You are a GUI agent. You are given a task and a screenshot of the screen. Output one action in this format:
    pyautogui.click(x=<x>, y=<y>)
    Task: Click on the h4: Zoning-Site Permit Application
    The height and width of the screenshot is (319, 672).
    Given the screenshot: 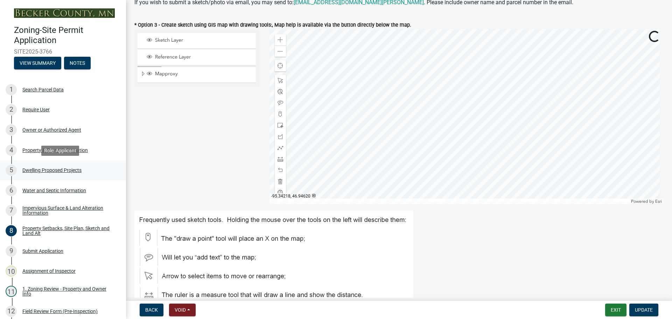 What is the action you would take?
    pyautogui.click(x=67, y=35)
    